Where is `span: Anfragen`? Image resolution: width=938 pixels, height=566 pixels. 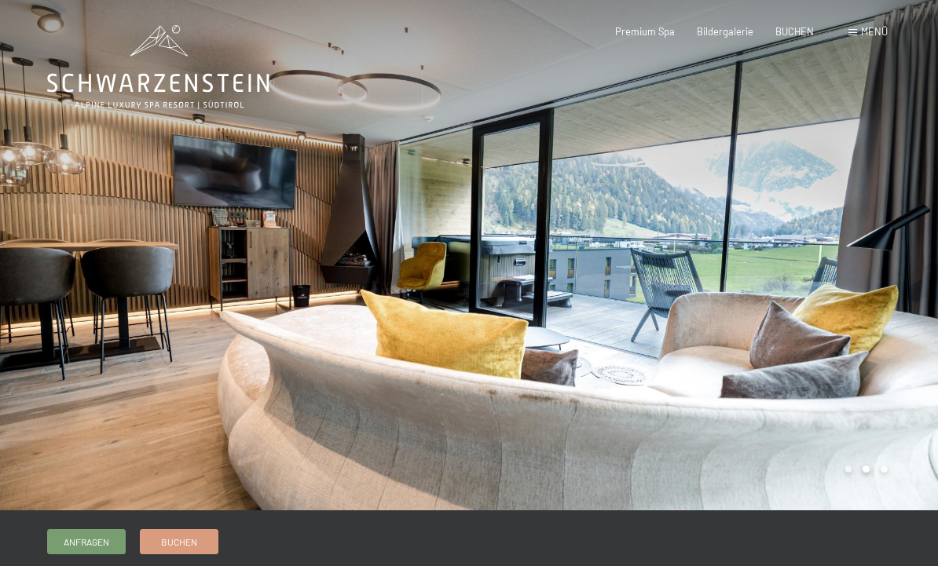
span: Anfragen is located at coordinates (86, 542).